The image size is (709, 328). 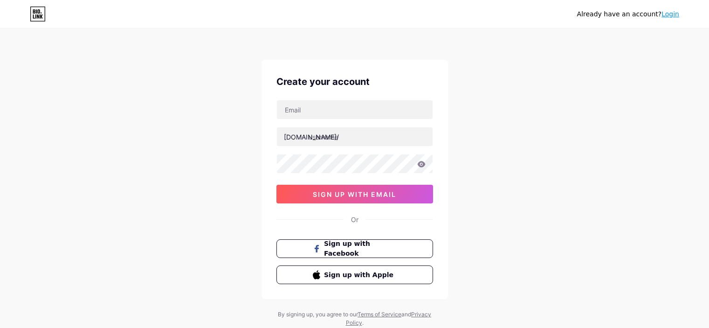 I want to click on a: Terms of Service, so click(x=379, y=314).